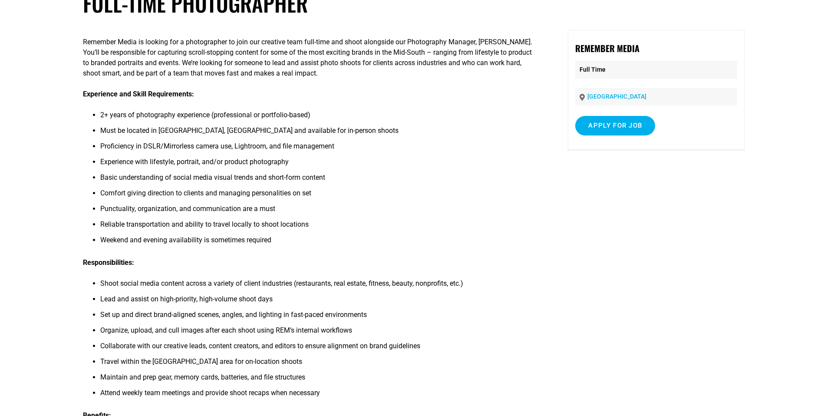  I want to click on li: Basic understanding of social media visual trends and short-form content, so click(318, 180).